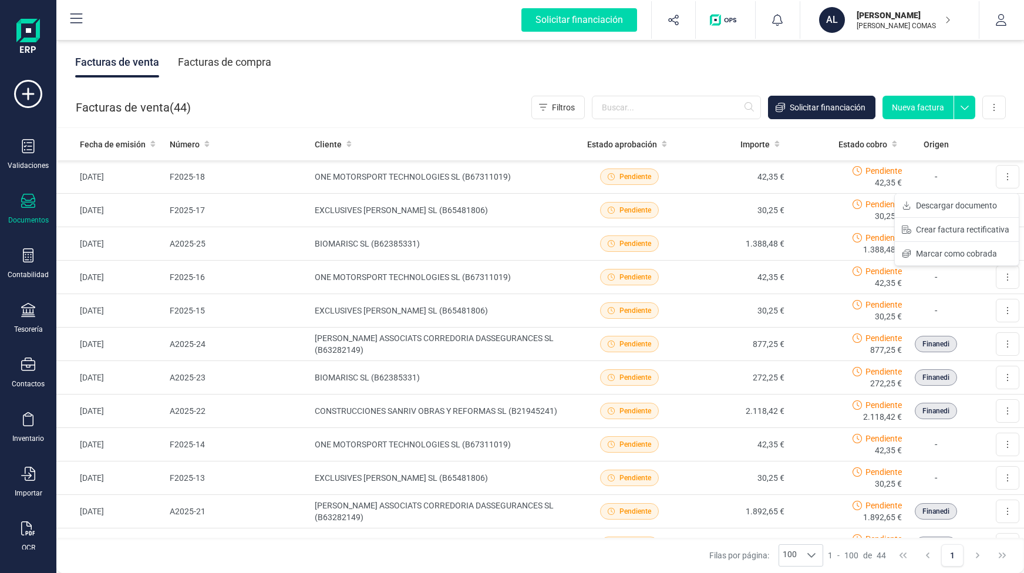 The width and height of the screenshot is (1024, 573). What do you see at coordinates (883, 250) in the screenshot?
I see `span: 1.388,48 €` at bounding box center [883, 250].